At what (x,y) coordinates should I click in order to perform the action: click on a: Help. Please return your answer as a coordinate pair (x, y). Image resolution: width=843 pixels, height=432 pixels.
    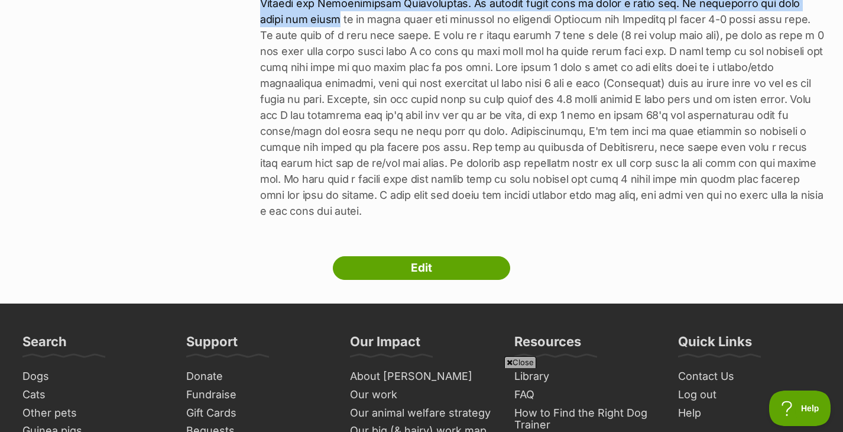
    Looking at the image, I should click on (749, 413).